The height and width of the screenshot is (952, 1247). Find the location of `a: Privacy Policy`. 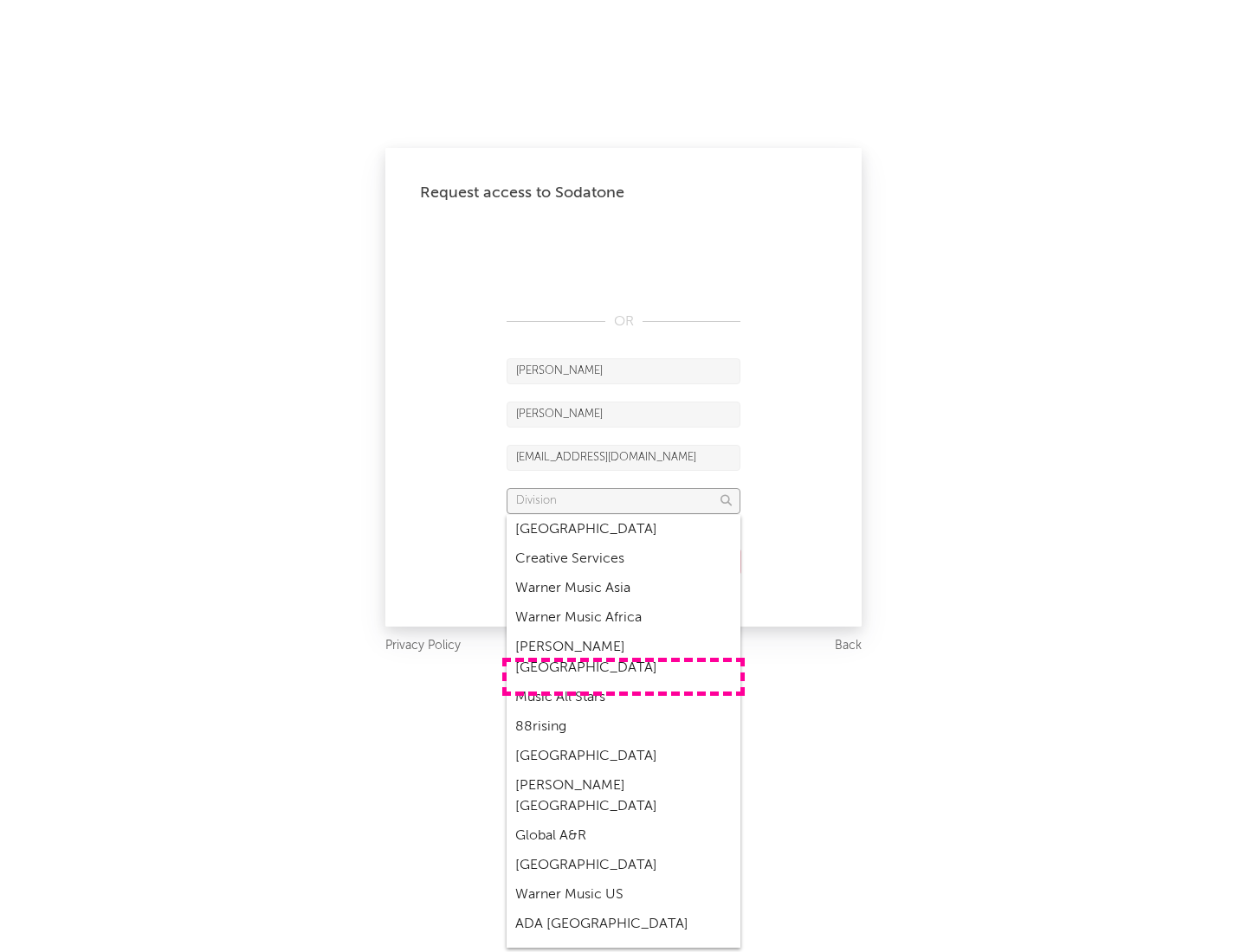

a: Privacy Policy is located at coordinates (423, 645).